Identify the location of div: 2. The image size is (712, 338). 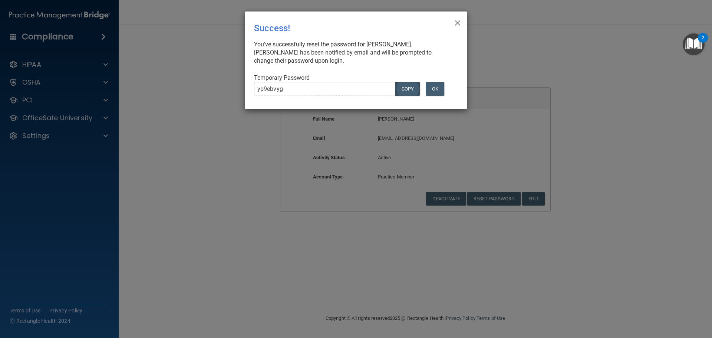
(703, 43).